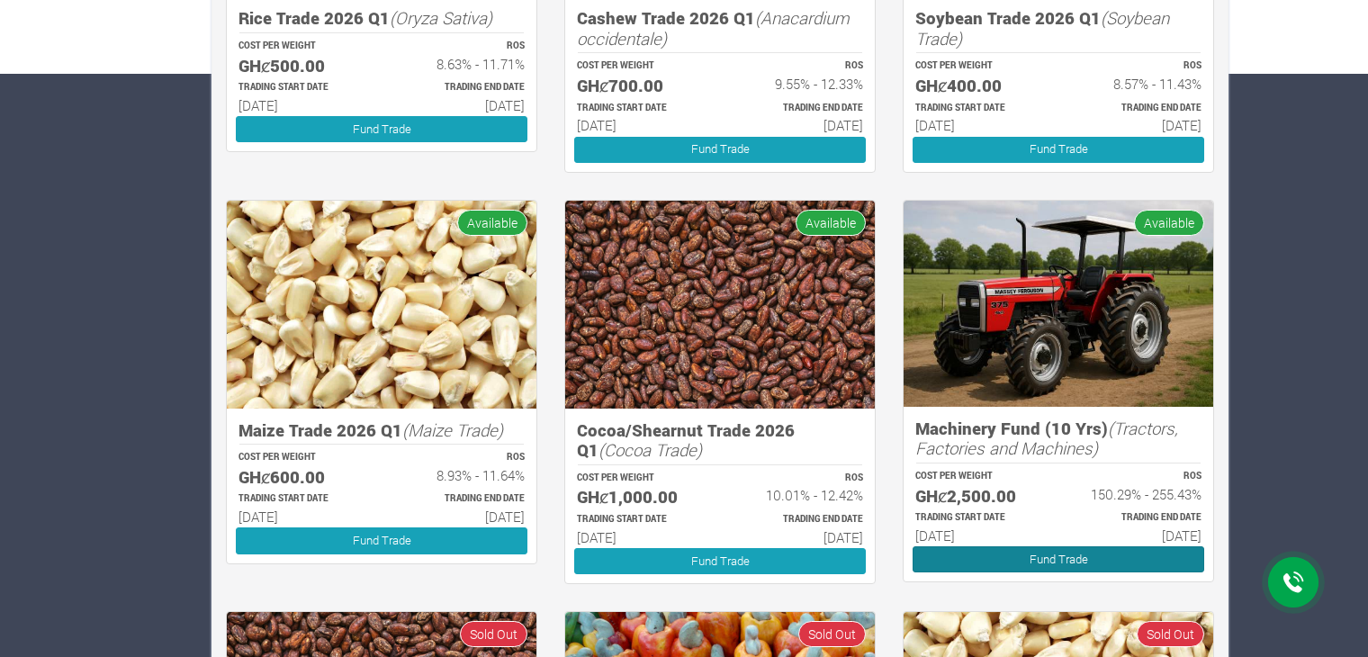  What do you see at coordinates (1046, 438) in the screenshot?
I see `i: (Tractors, Factories and Machines)` at bounding box center [1046, 438].